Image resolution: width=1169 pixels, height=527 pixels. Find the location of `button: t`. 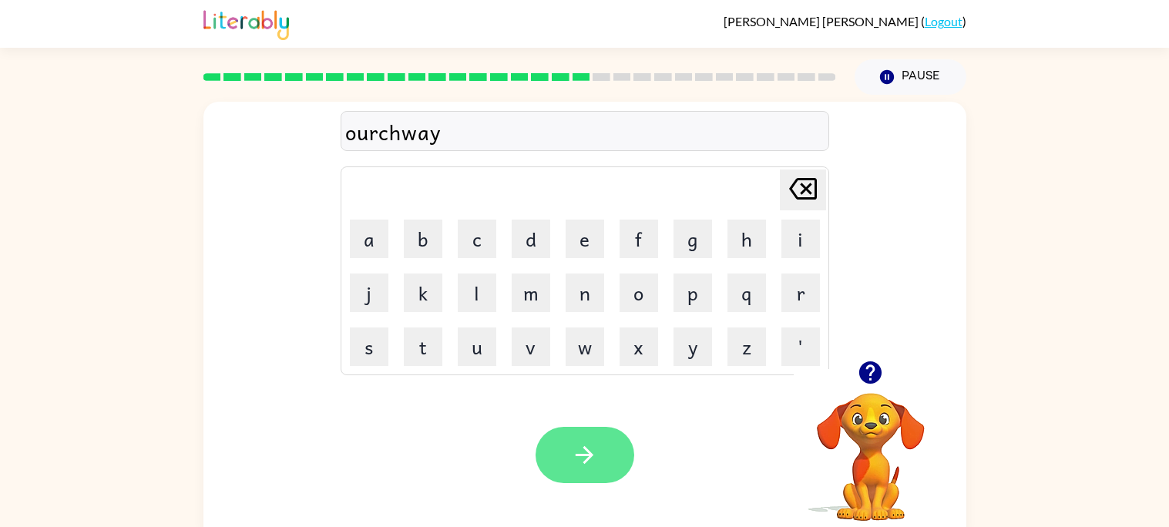

button: t is located at coordinates (423, 347).